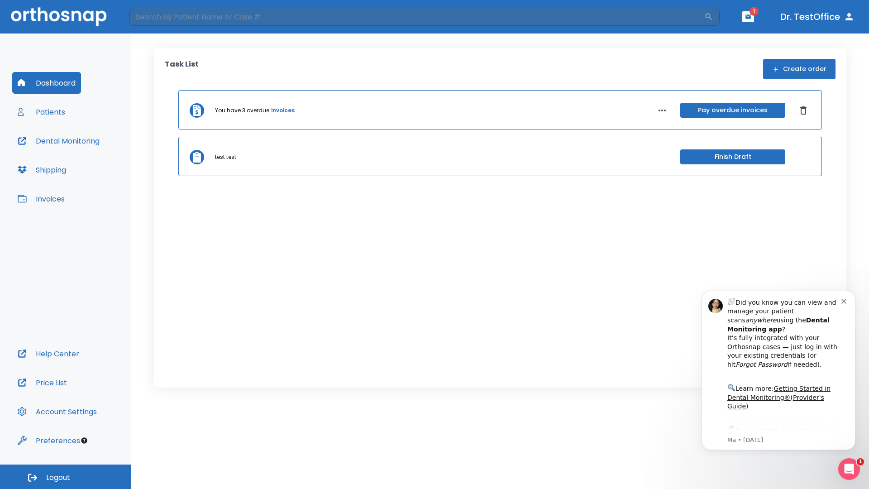 The image size is (869, 489). Describe the element at coordinates (49, 440) in the screenshot. I see `button: Preferences` at that location.